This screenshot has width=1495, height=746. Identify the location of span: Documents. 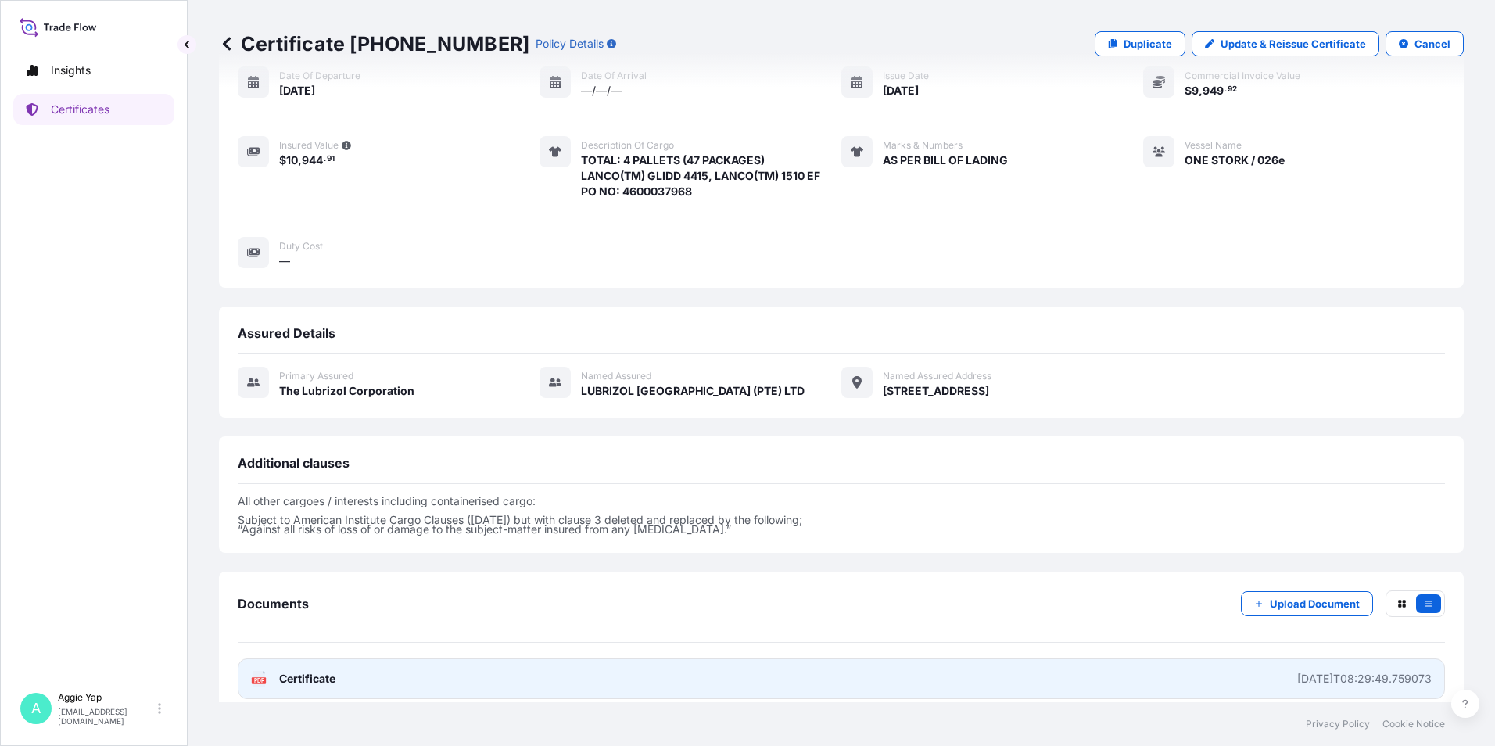
(273, 604).